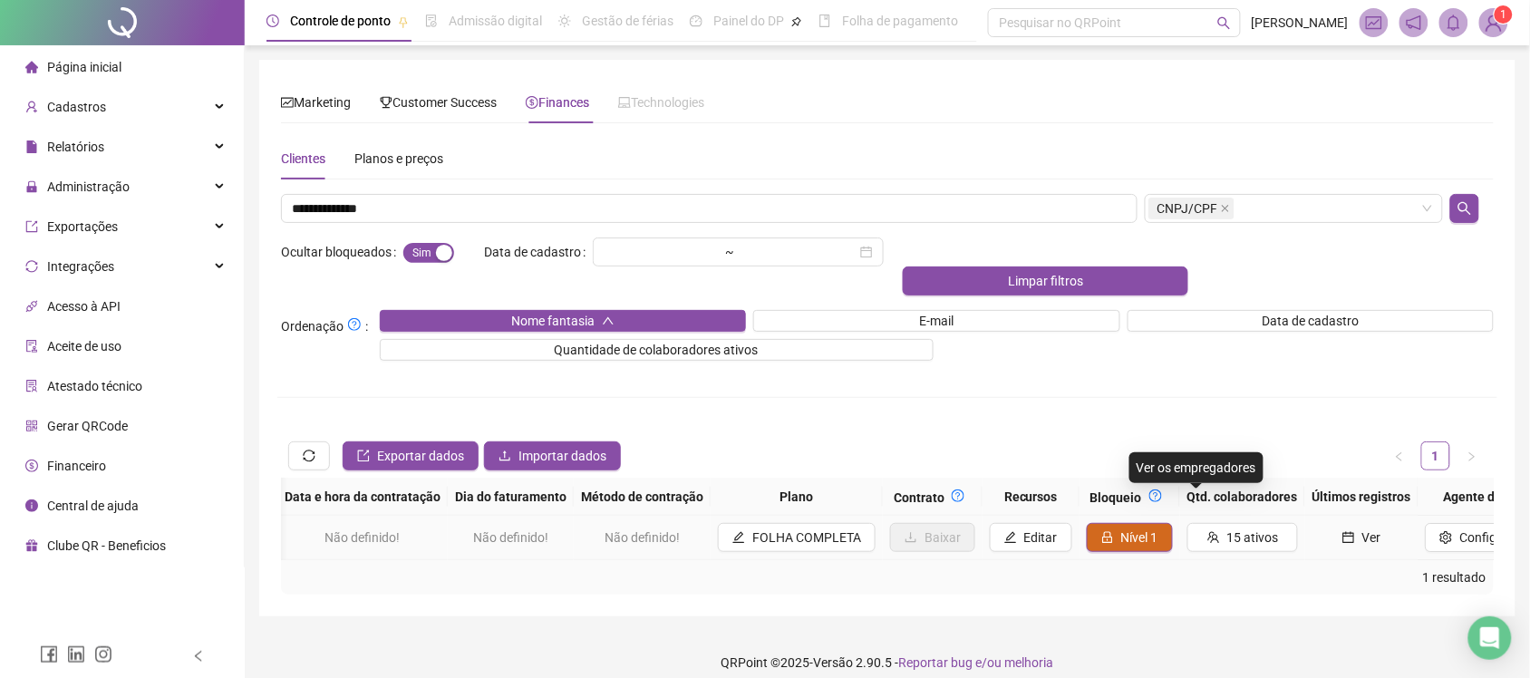  What do you see at coordinates (1361, 497) in the screenshot?
I see `th: Últimos registros` at bounding box center [1361, 497].